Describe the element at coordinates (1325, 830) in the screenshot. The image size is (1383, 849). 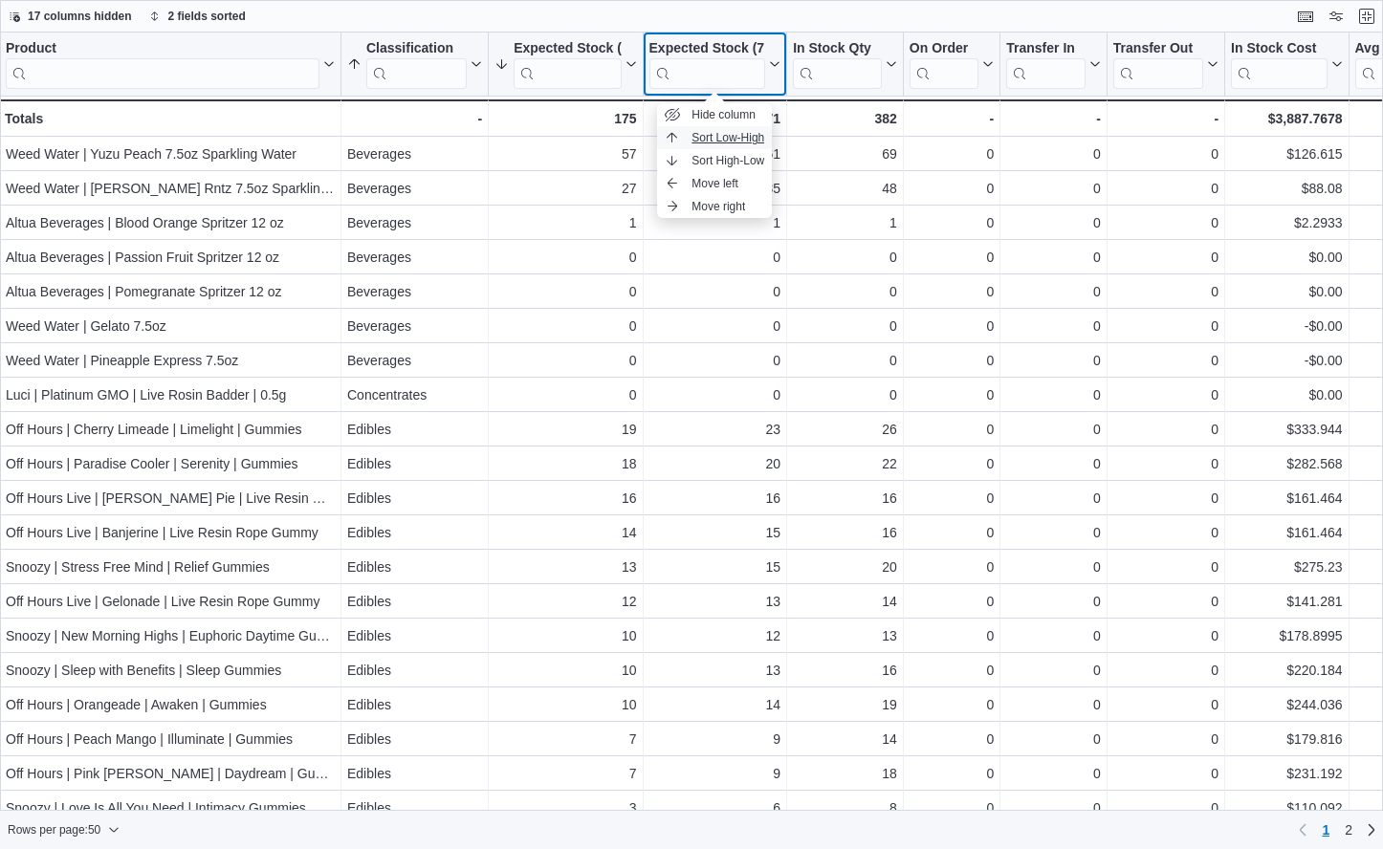
I see `button: Page 1 of 2` at that location.